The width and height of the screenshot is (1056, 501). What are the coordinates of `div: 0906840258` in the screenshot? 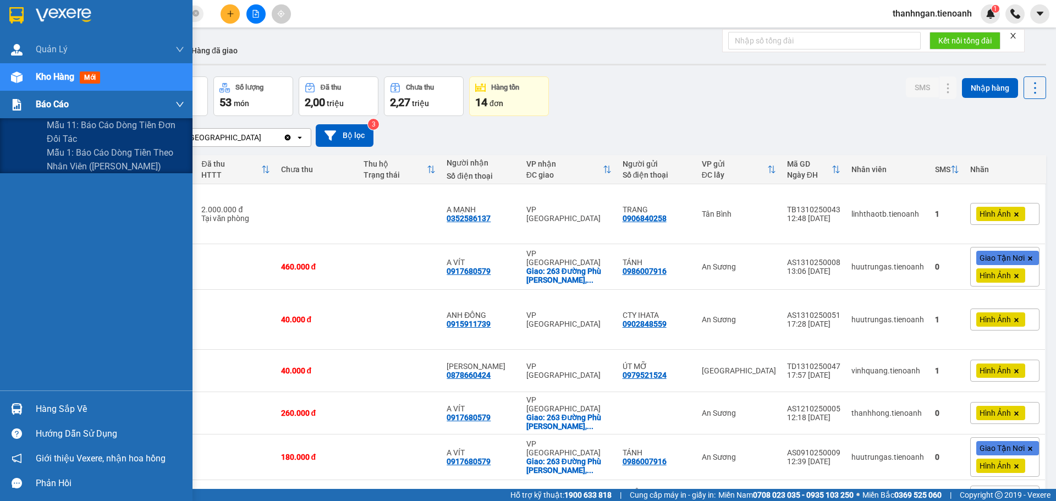 It's located at (644, 218).